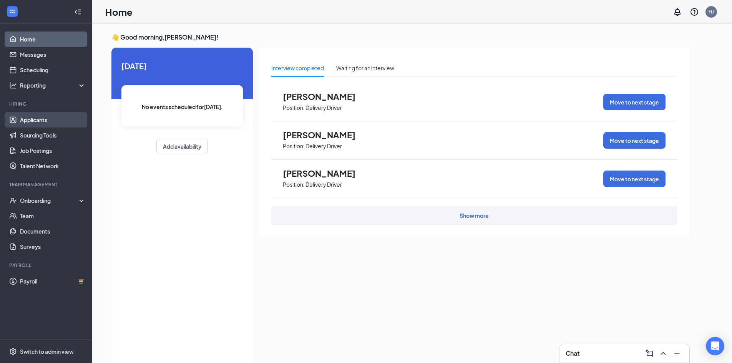  I want to click on button: Minimize, so click(677, 354).